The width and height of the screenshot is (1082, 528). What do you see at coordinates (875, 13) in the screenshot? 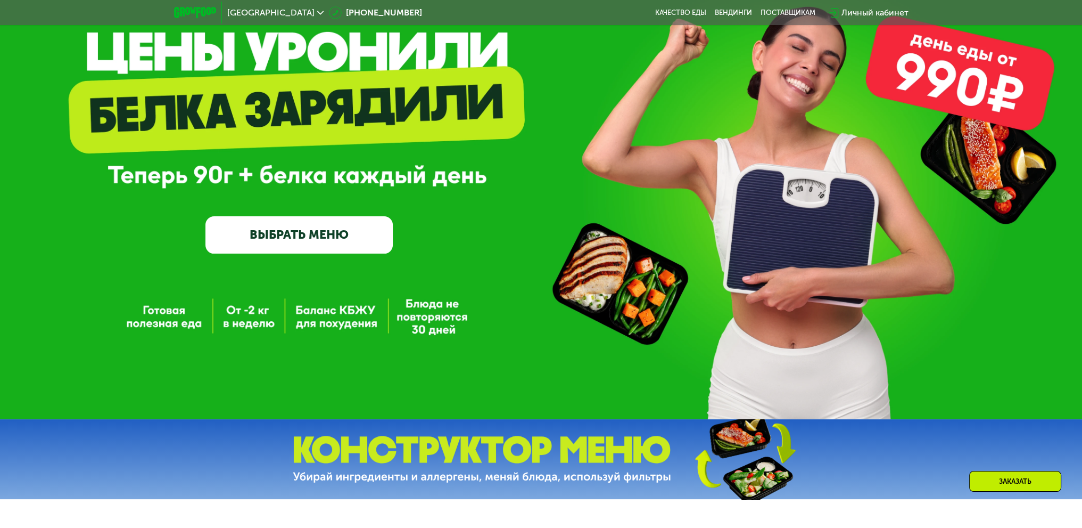
I see `div: Личный кабинет` at bounding box center [875, 13].